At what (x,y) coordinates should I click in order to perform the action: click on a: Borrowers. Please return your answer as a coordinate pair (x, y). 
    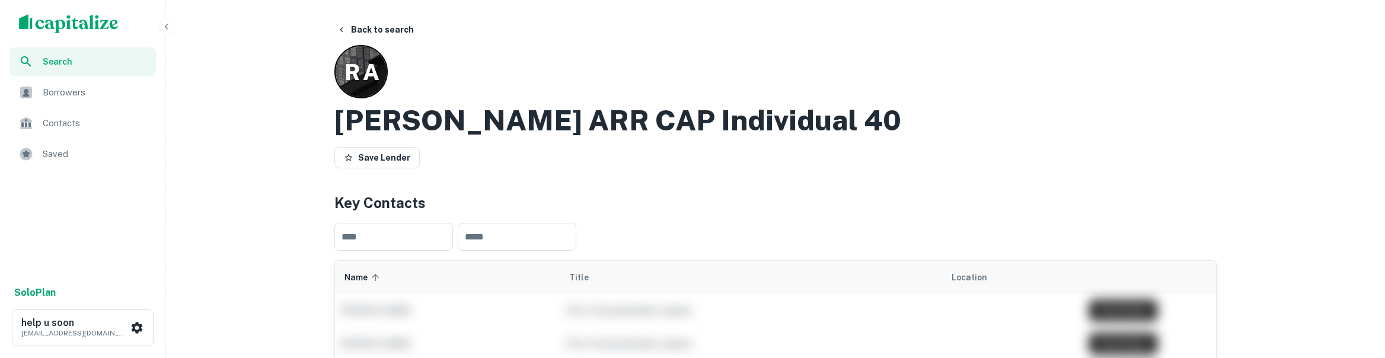
    Looking at the image, I should click on (82, 92).